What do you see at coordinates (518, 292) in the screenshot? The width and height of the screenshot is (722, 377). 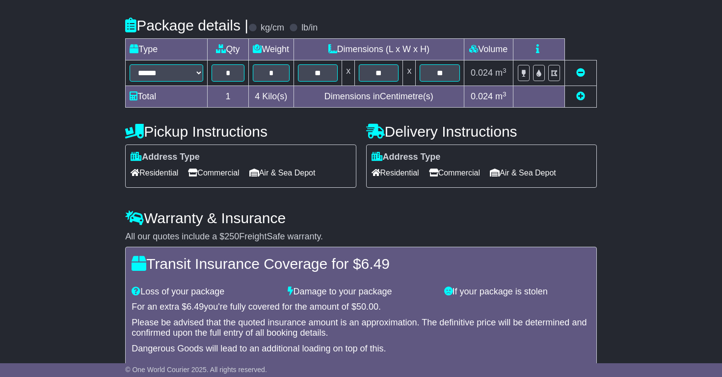 I see `div: If your package is stolen` at bounding box center [518, 292].